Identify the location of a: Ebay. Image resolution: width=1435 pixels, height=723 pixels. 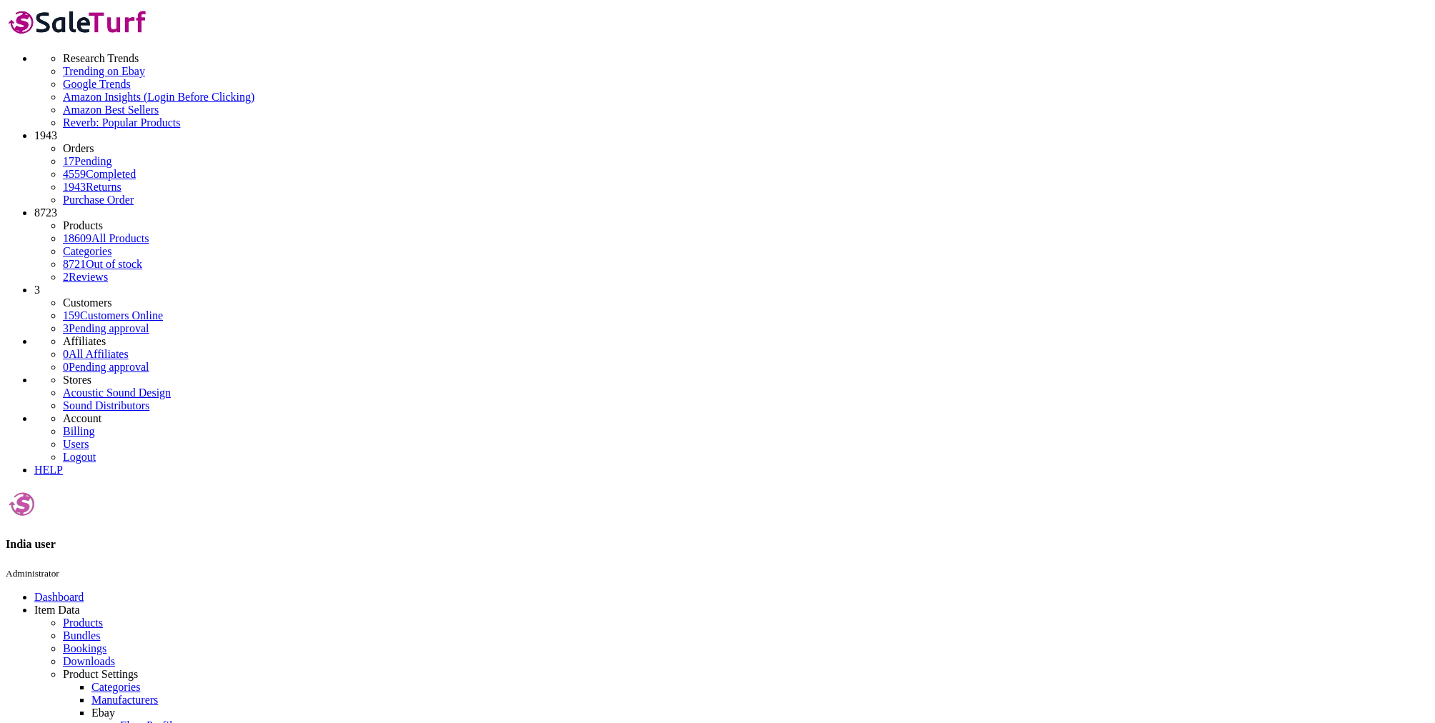
(103, 712).